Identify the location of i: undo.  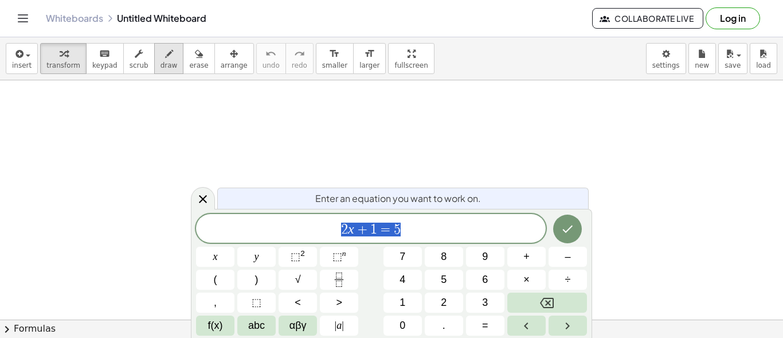
(271, 54).